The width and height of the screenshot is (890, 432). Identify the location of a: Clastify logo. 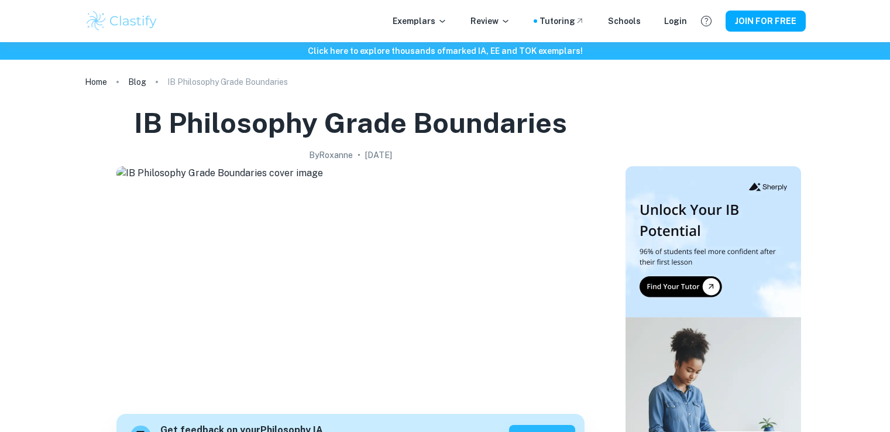
(122, 21).